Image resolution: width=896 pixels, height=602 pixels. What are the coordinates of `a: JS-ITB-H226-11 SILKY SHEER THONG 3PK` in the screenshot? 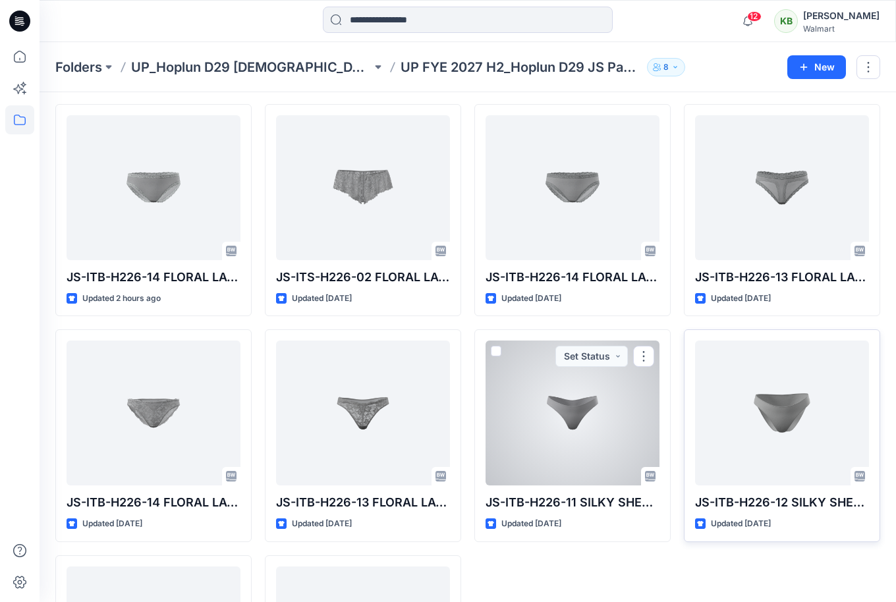 It's located at (572, 413).